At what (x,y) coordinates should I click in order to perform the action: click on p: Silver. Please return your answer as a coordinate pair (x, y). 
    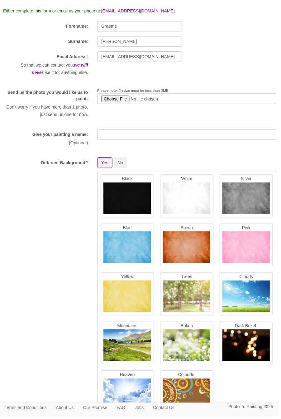
    Looking at the image, I should click on (247, 179).